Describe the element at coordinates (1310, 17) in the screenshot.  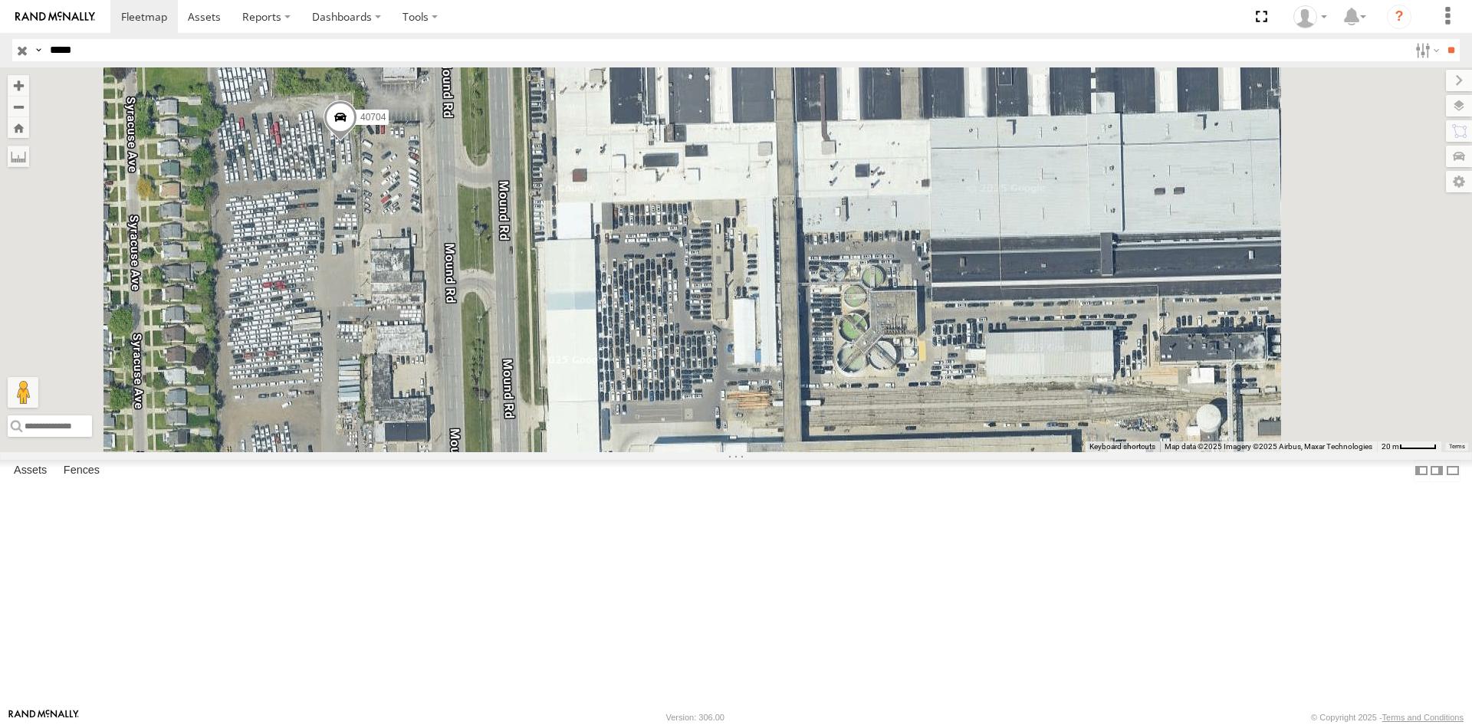
I see `div: Juan Lopez` at that location.